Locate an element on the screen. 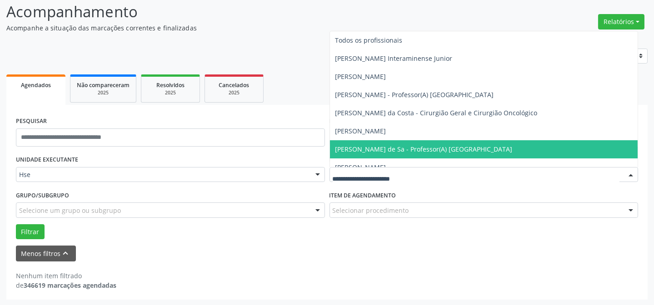 This screenshot has width=654, height=305. span: Selecionar procedimento is located at coordinates (371, 210).